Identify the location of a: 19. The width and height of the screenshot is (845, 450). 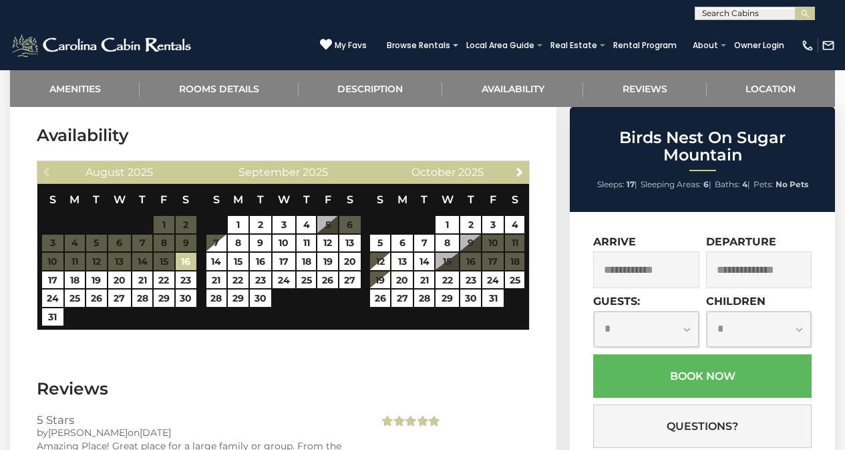
(96, 280).